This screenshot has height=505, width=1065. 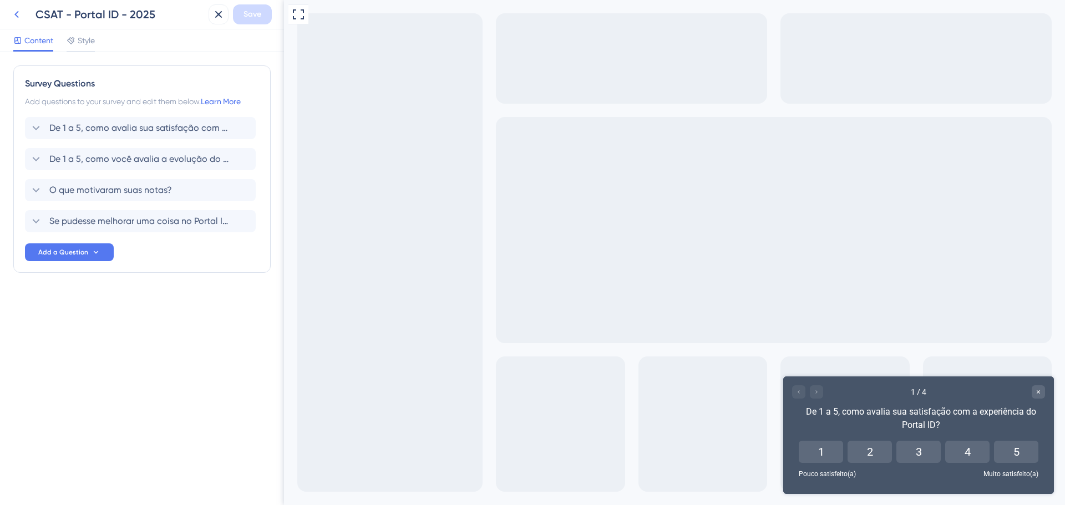 What do you see at coordinates (252, 14) in the screenshot?
I see `span: Save` at bounding box center [252, 14].